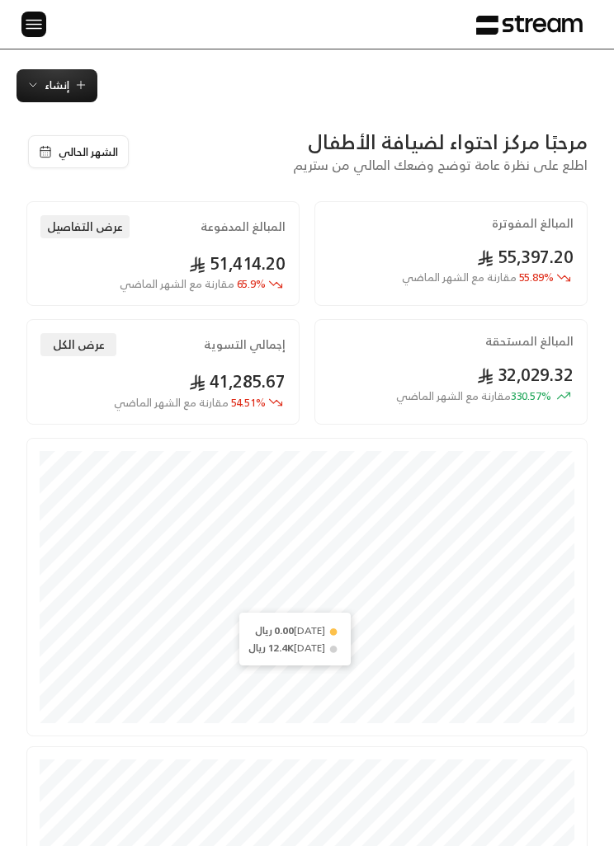 This screenshot has height=846, width=614. I want to click on img: Logo, so click(529, 25).